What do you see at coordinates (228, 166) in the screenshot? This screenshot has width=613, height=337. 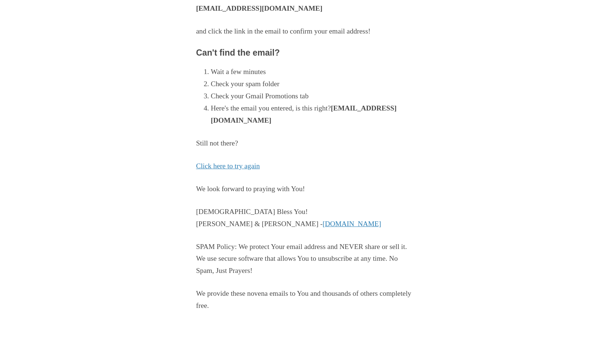 I see `a: Click here to try again` at bounding box center [228, 166].